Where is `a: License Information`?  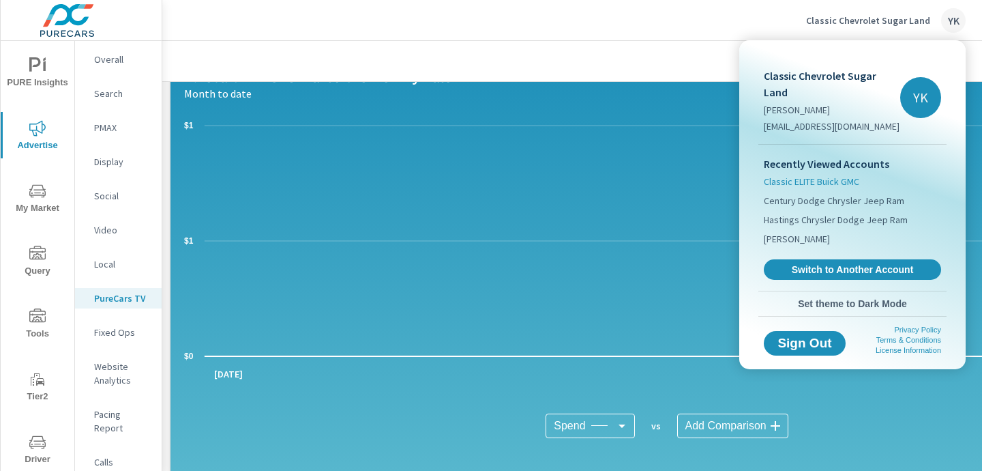
a: License Information is located at coordinates (908, 350).